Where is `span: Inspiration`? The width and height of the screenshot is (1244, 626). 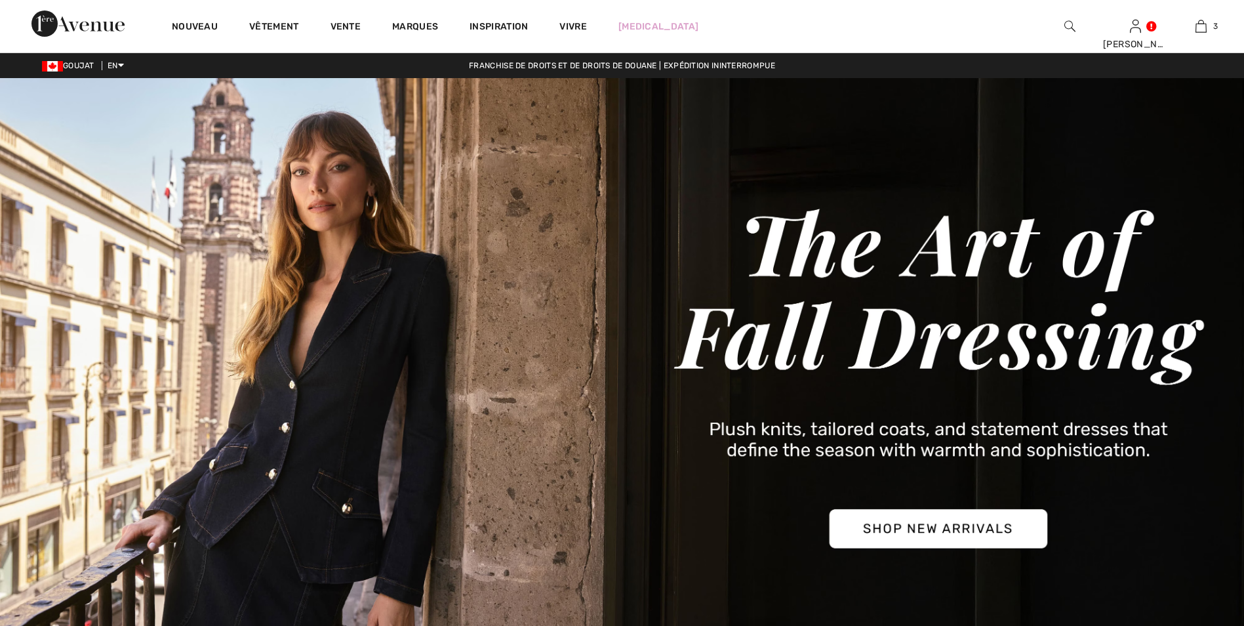
span: Inspiration is located at coordinates (498, 28).